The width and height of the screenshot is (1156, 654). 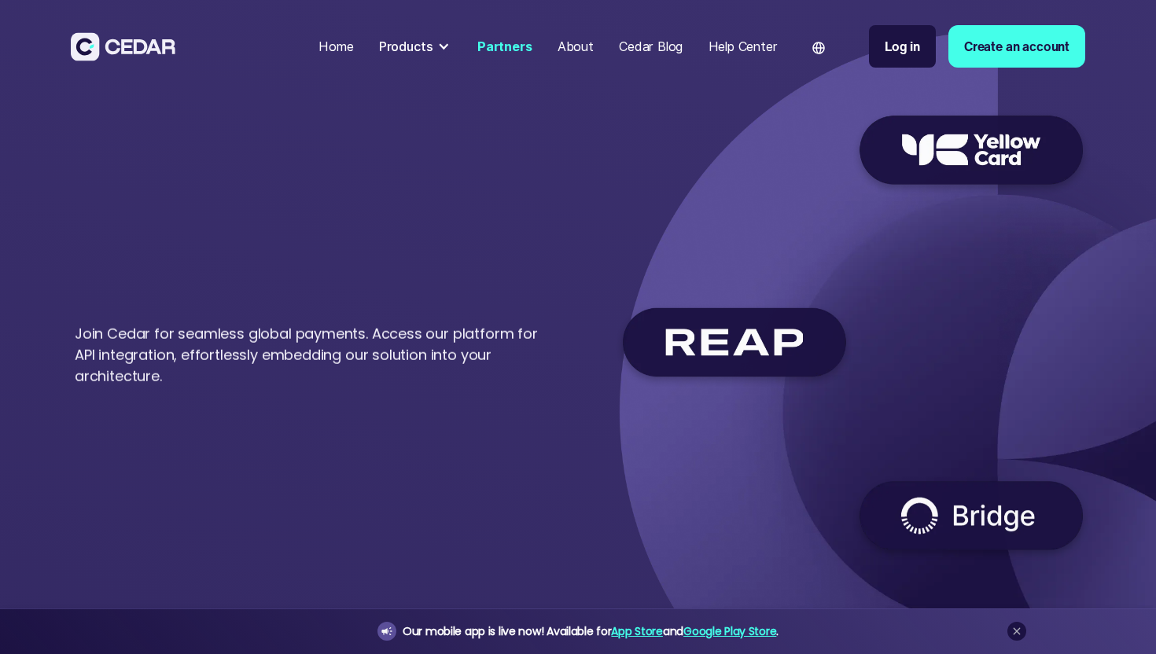 What do you see at coordinates (902, 46) in the screenshot?
I see `div: Log in` at bounding box center [902, 46].